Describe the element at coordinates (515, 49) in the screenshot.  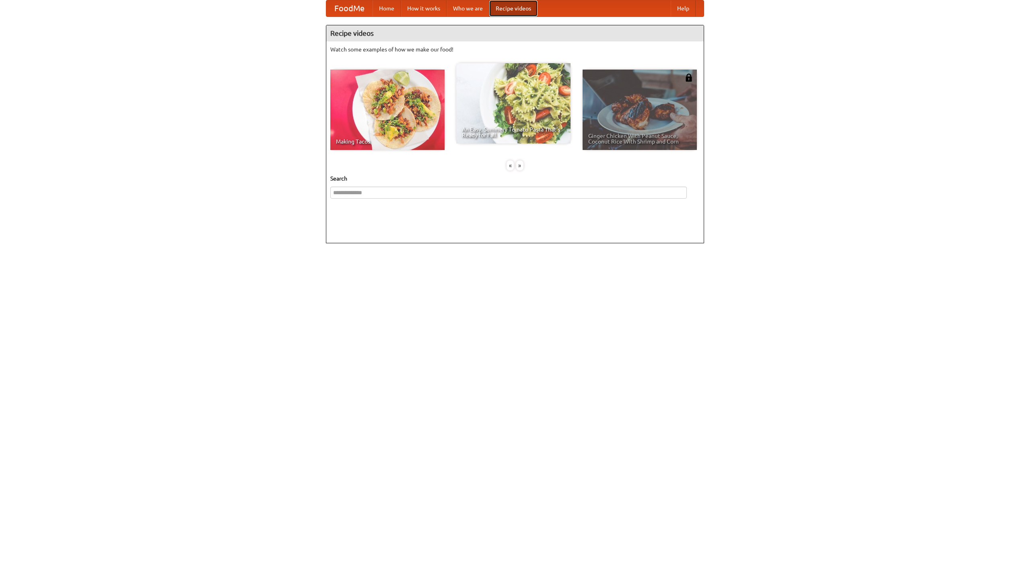
I see `p: Watch some examples of how we make our food!` at that location.